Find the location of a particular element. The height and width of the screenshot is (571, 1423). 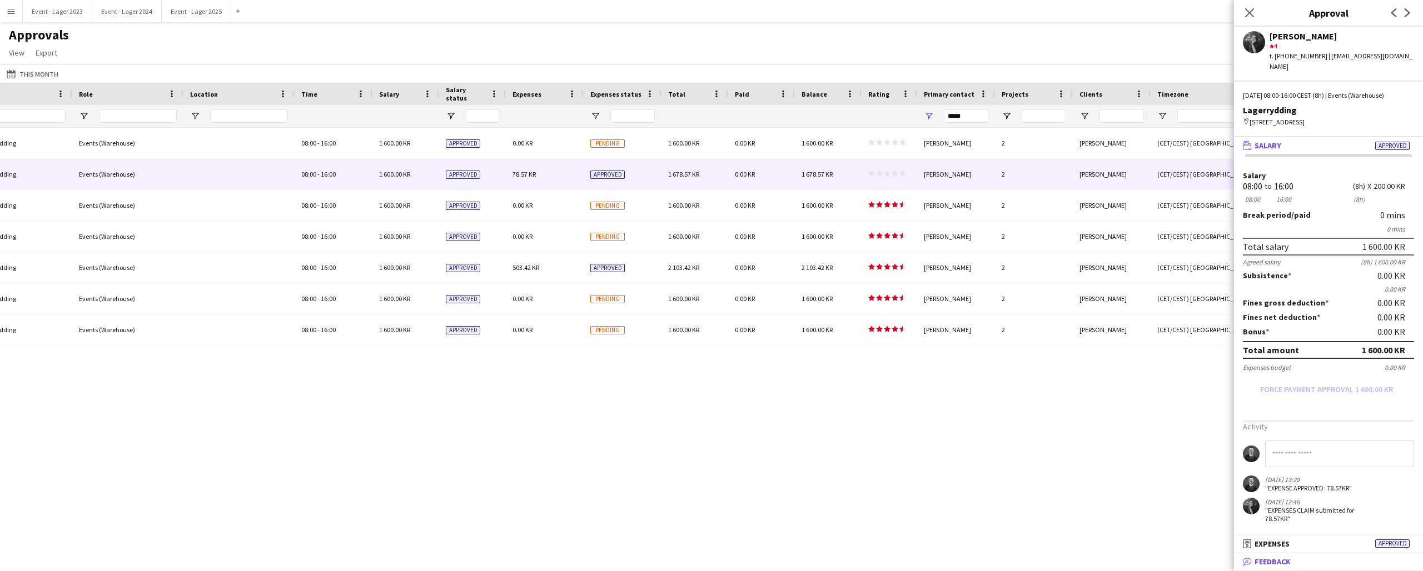

span: Total is located at coordinates (676, 94).